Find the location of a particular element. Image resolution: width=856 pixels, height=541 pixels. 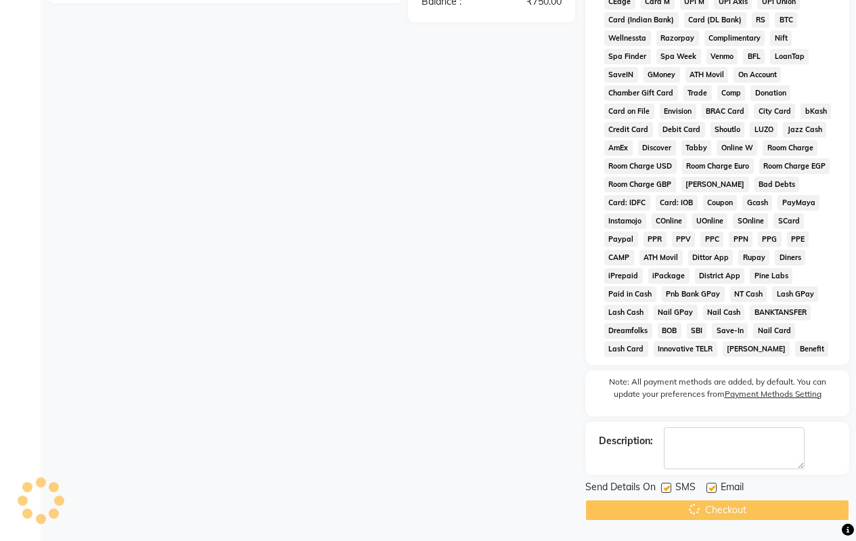

span: Diners is located at coordinates (790, 257).